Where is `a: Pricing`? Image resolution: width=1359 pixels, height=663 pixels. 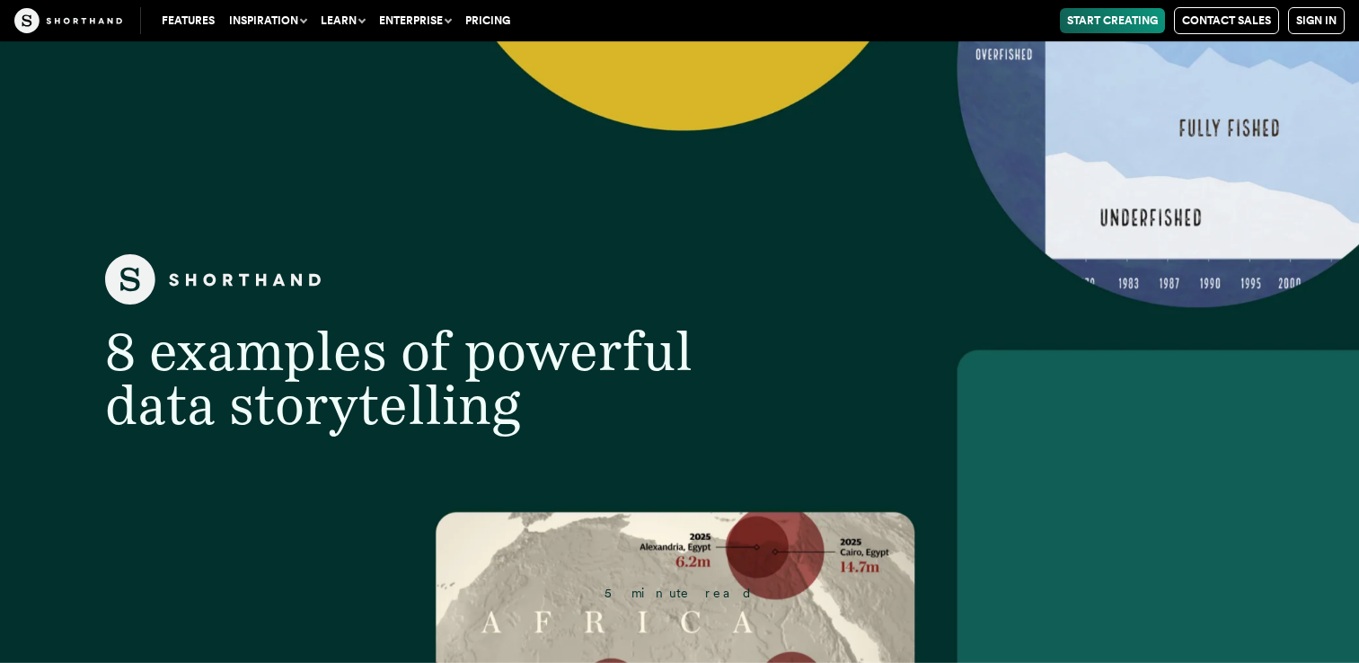
a: Pricing is located at coordinates (488, 21).